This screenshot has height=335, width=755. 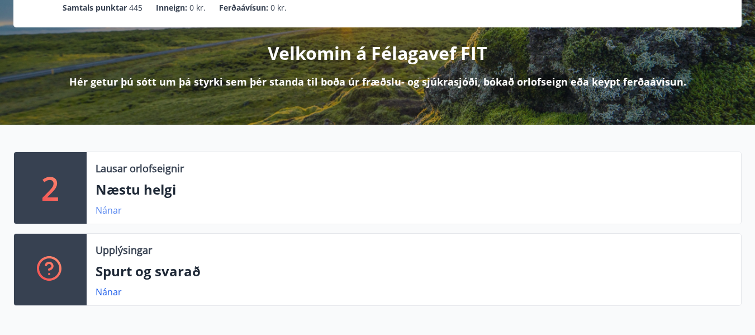 I want to click on p: Inneign :, so click(x=172, y=8).